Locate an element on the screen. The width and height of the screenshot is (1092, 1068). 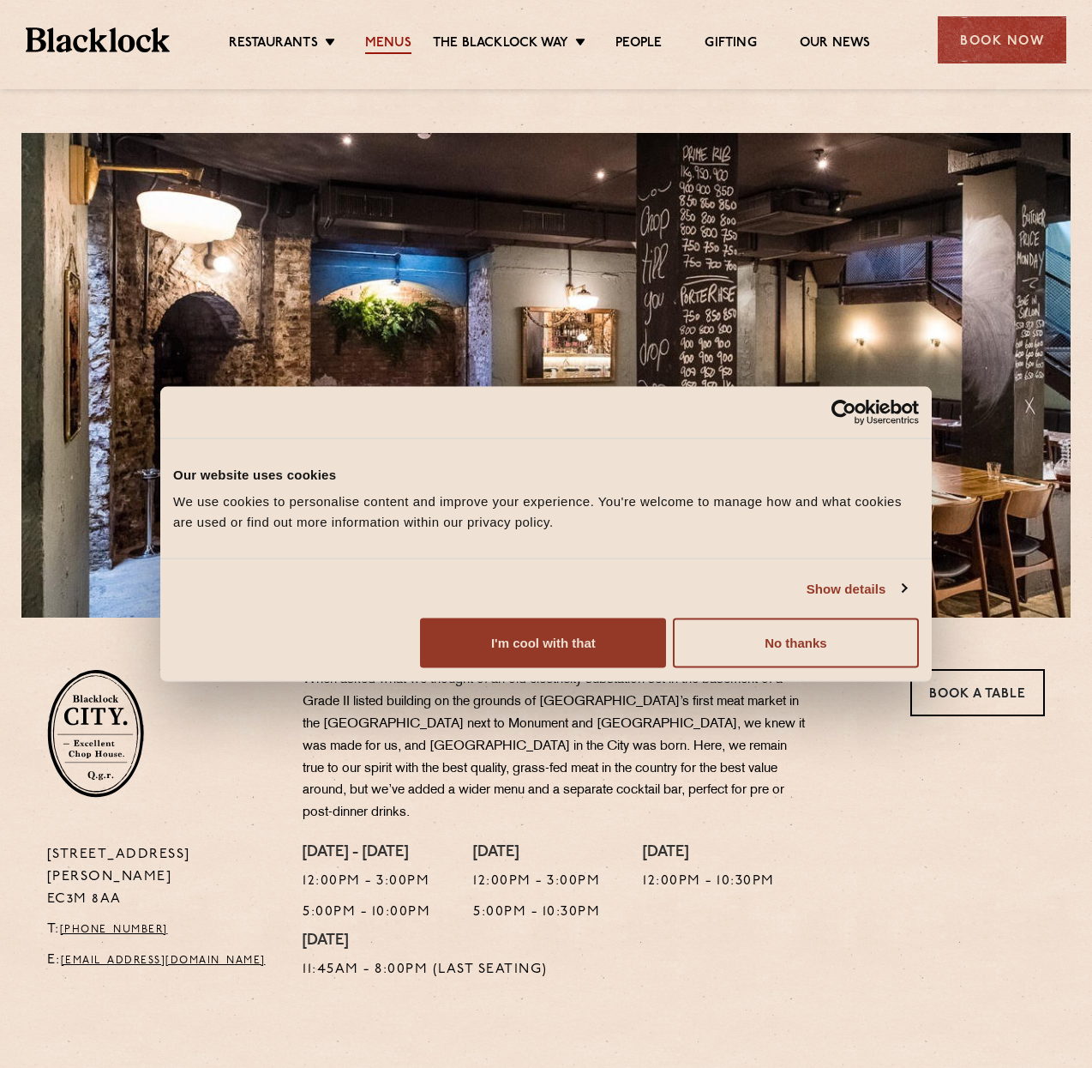
button: I'm cool with that is located at coordinates (543, 643).